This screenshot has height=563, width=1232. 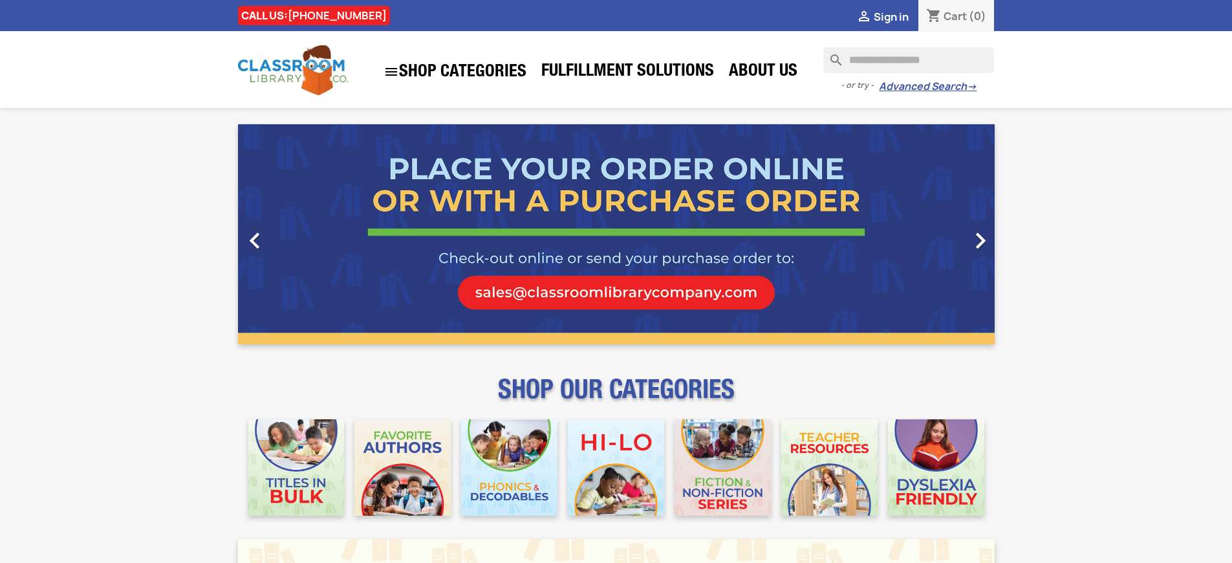 What do you see at coordinates (860, 85) in the screenshot?
I see `span: - or try -` at bounding box center [860, 85].